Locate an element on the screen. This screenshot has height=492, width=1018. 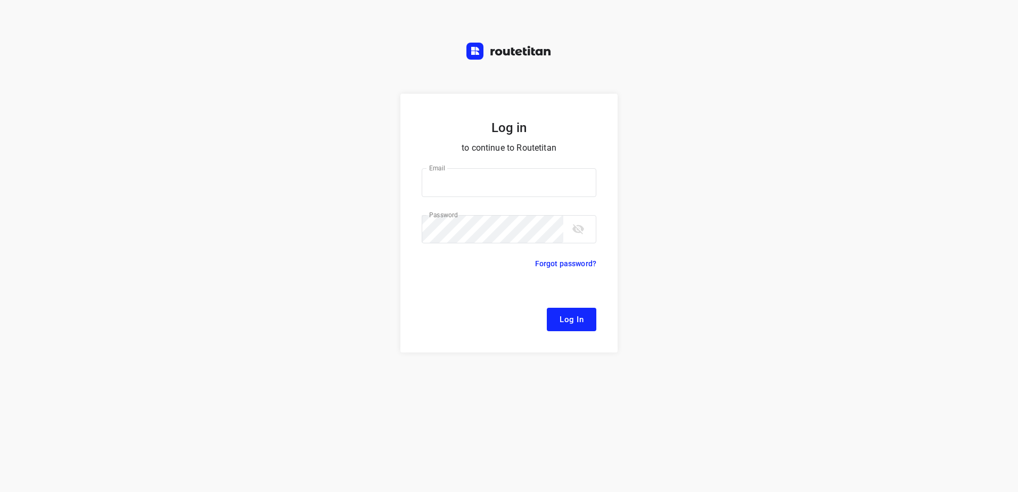
button: toggle password visibility is located at coordinates (578, 229).